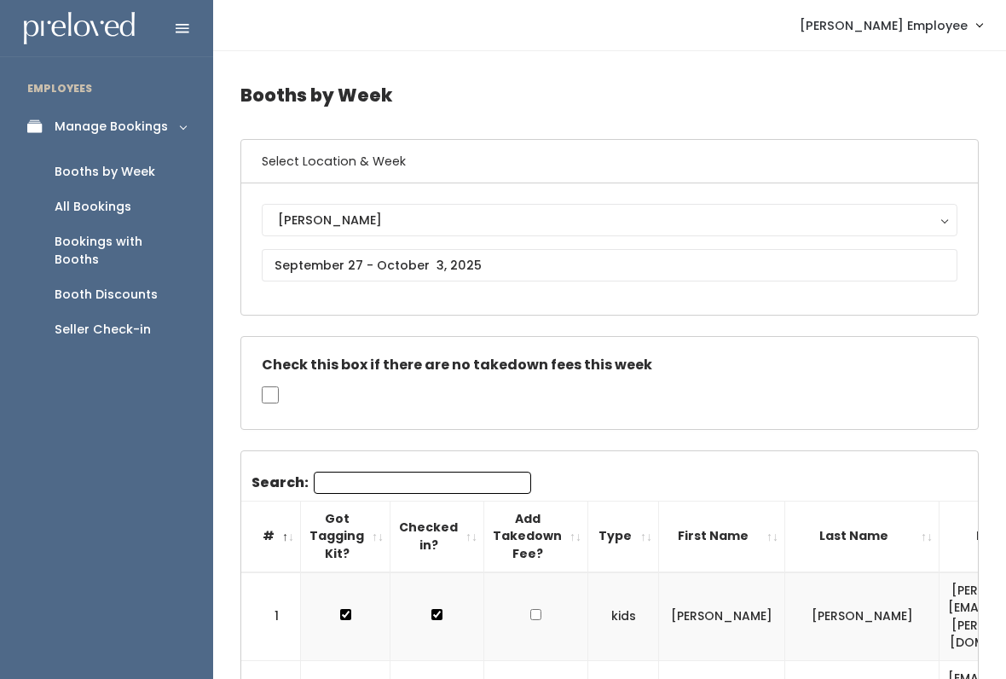  What do you see at coordinates (422, 482) in the screenshot?
I see `input: Search:` at bounding box center [422, 482].